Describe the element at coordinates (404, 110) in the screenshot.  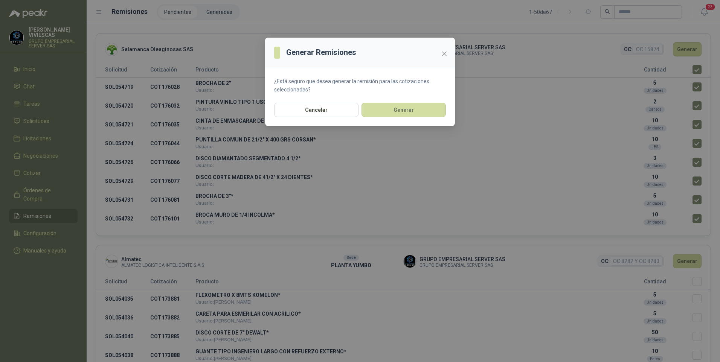
I see `button: Generar` at that location.